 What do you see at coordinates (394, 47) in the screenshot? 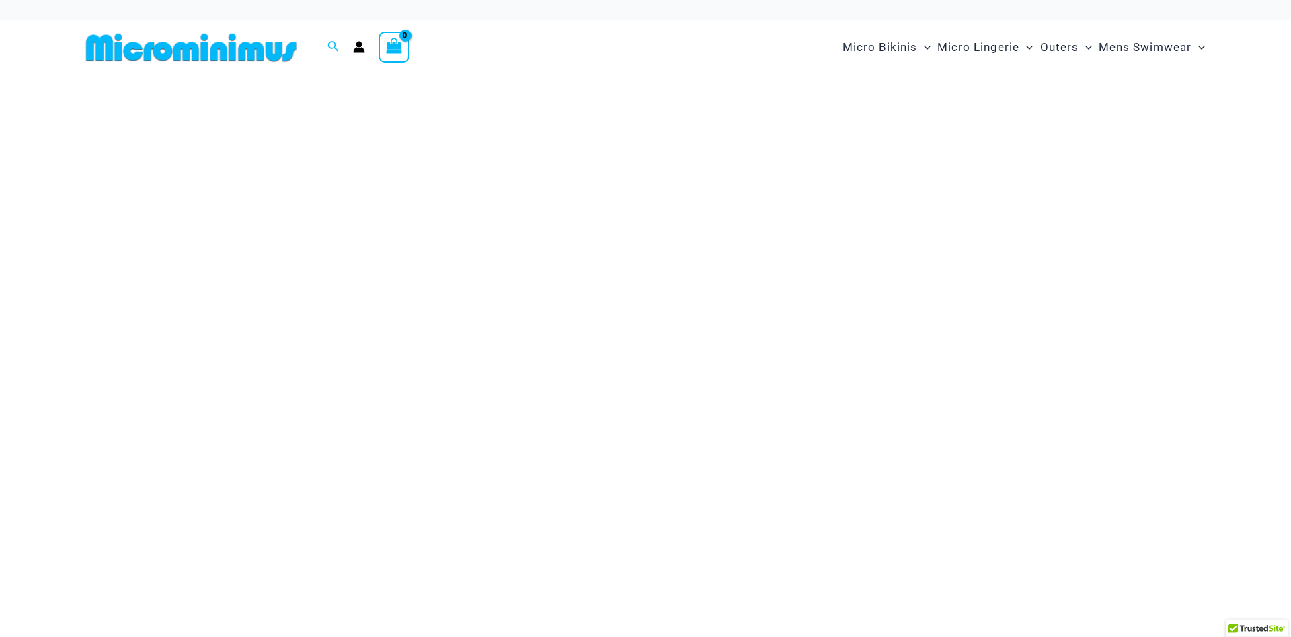
I see `a: View Shopping Cart, empty` at bounding box center [394, 47].